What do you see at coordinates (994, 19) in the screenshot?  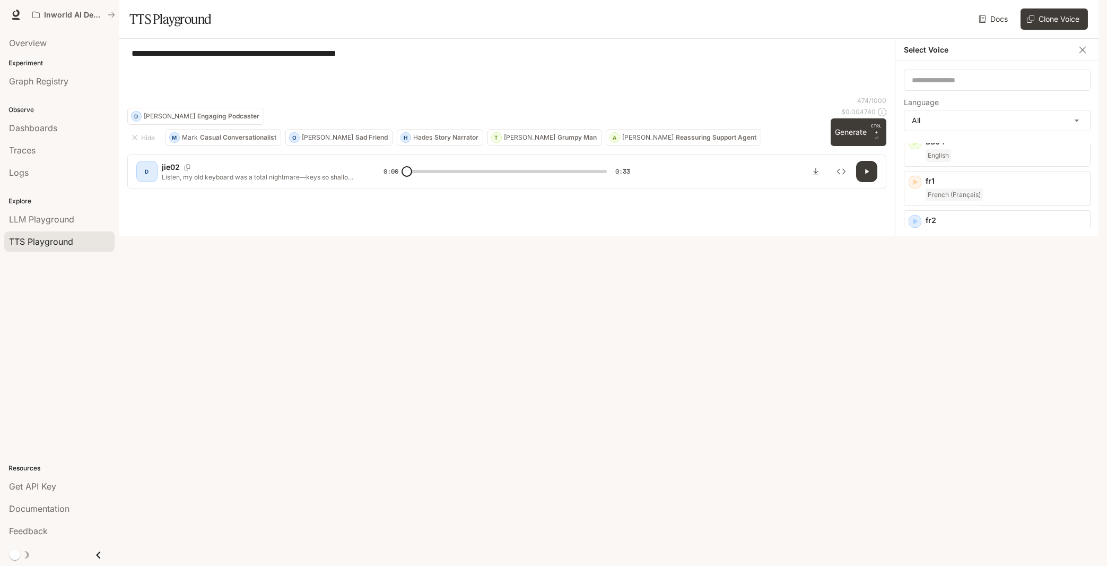 I see `a: Docs` at bounding box center [994, 19].